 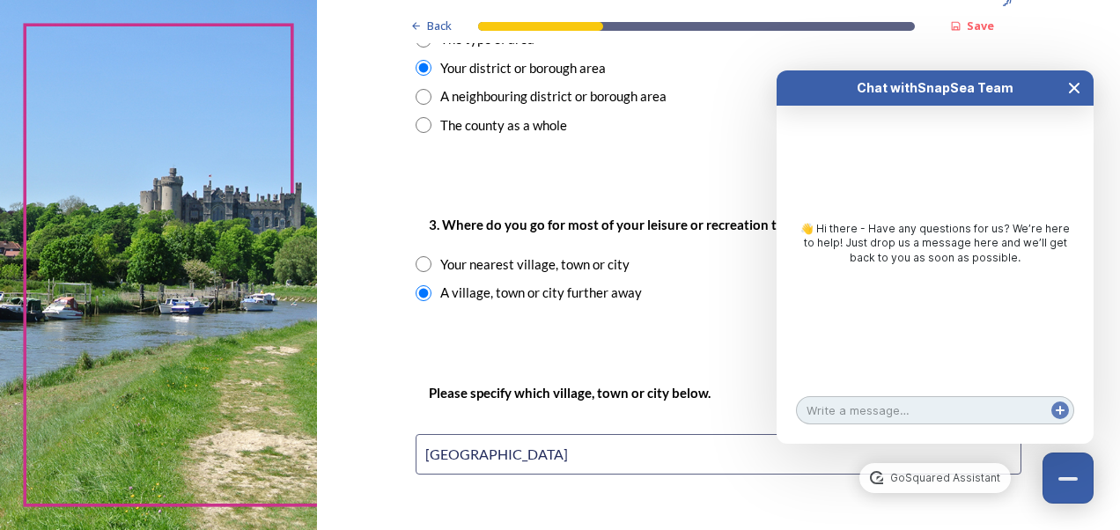 I want to click on strong: Save, so click(x=980, y=26).